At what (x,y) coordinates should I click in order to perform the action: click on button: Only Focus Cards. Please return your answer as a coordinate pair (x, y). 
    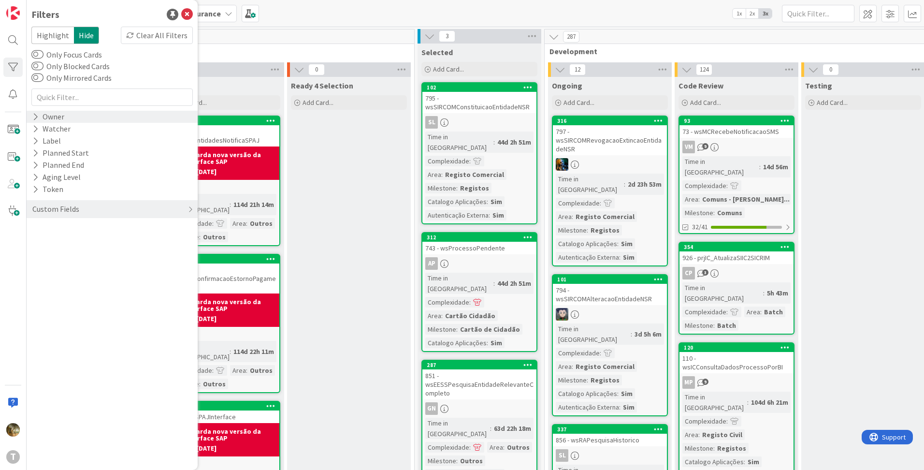
    Looking at the image, I should click on (37, 55).